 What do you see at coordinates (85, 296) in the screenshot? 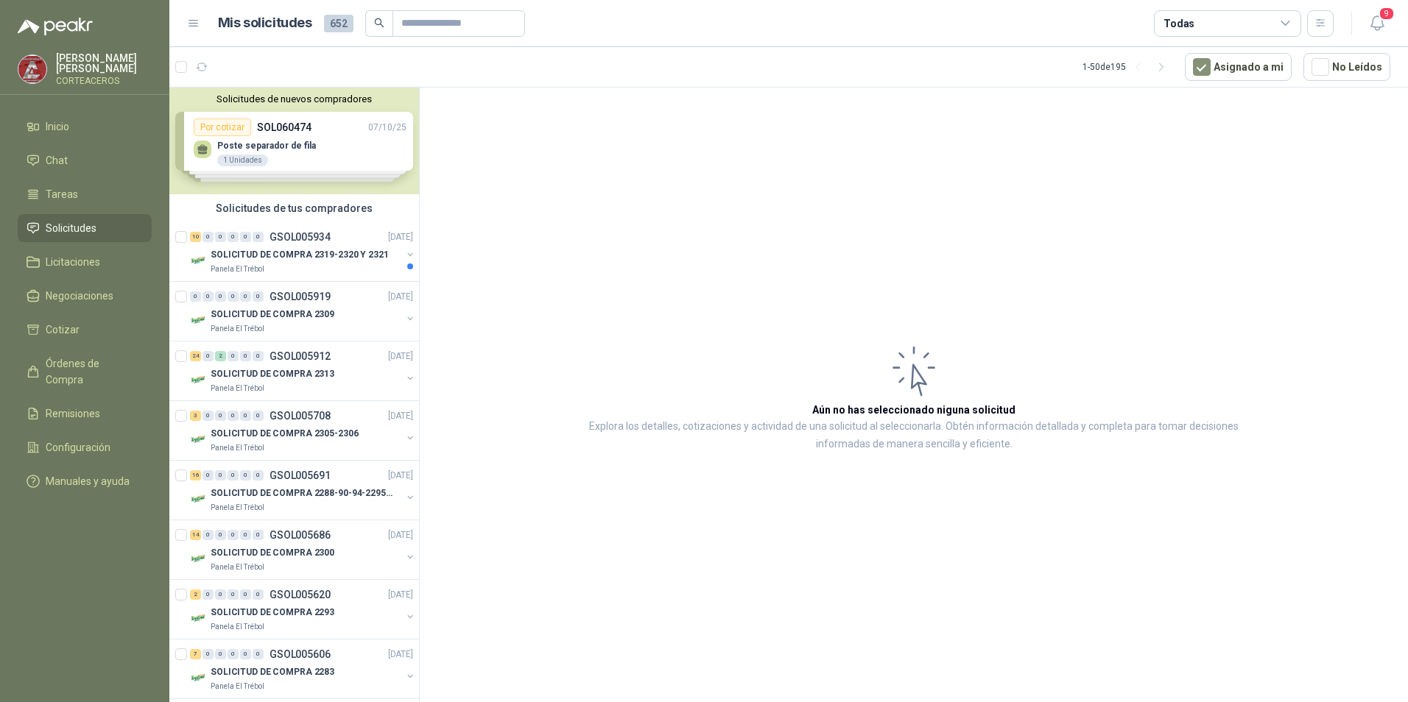
I see `a: Negociaciones` at bounding box center [85, 296].